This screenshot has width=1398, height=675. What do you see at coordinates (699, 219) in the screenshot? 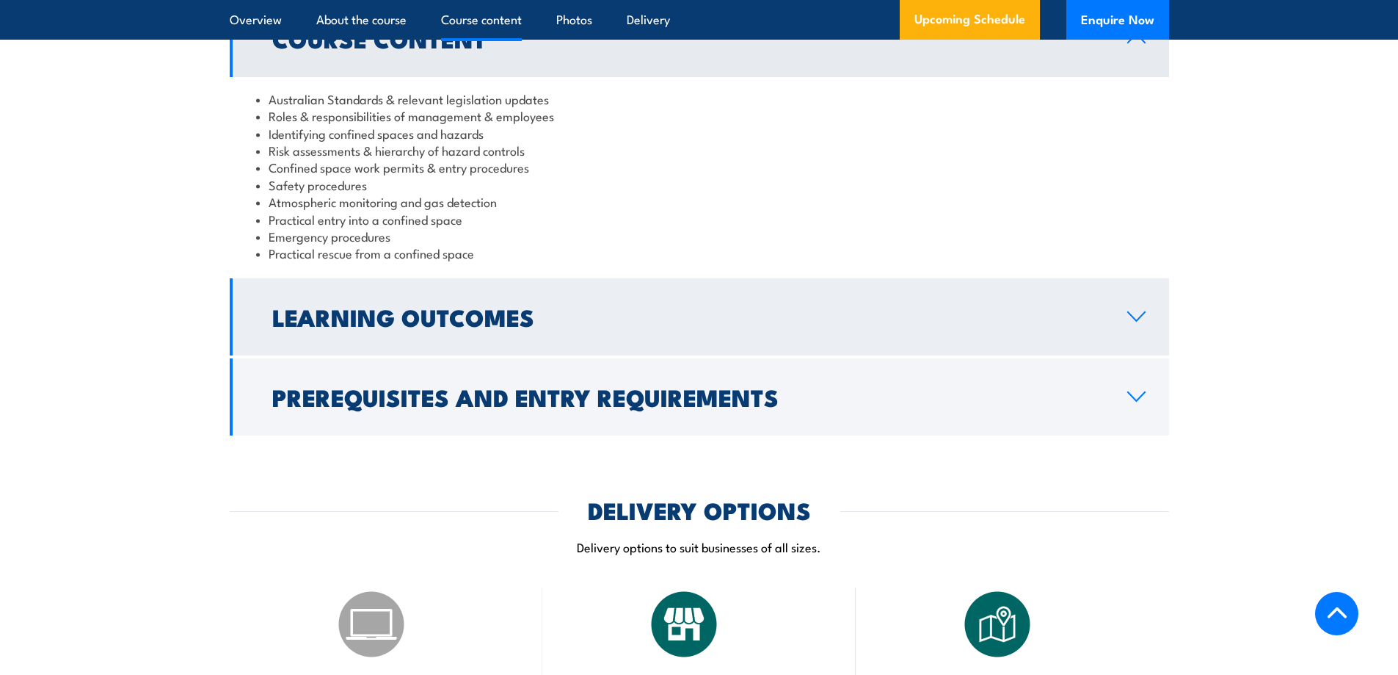
I see `li: Practical entry into a confined space` at bounding box center [699, 219].